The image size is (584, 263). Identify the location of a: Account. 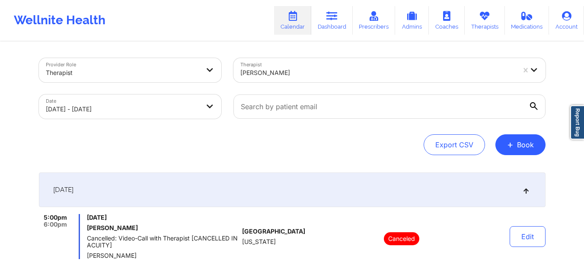
(567, 20).